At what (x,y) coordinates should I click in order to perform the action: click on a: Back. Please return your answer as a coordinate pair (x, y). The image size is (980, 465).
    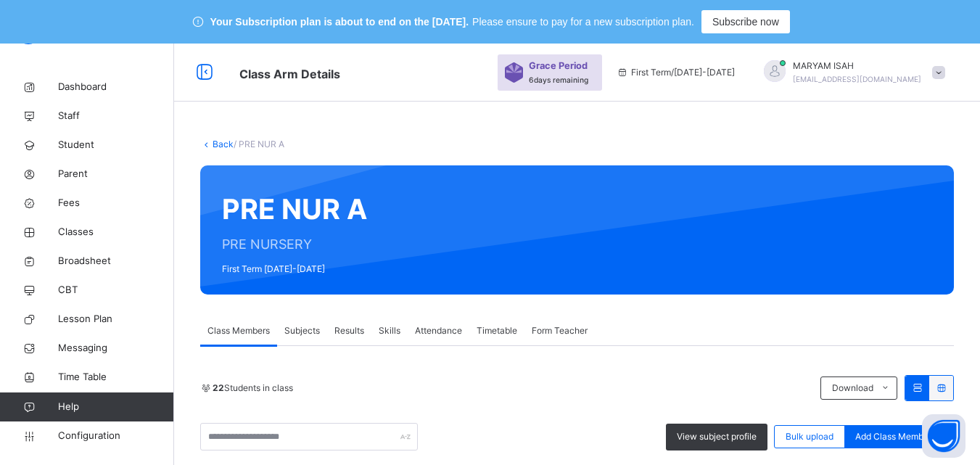
    Looking at the image, I should click on (223, 144).